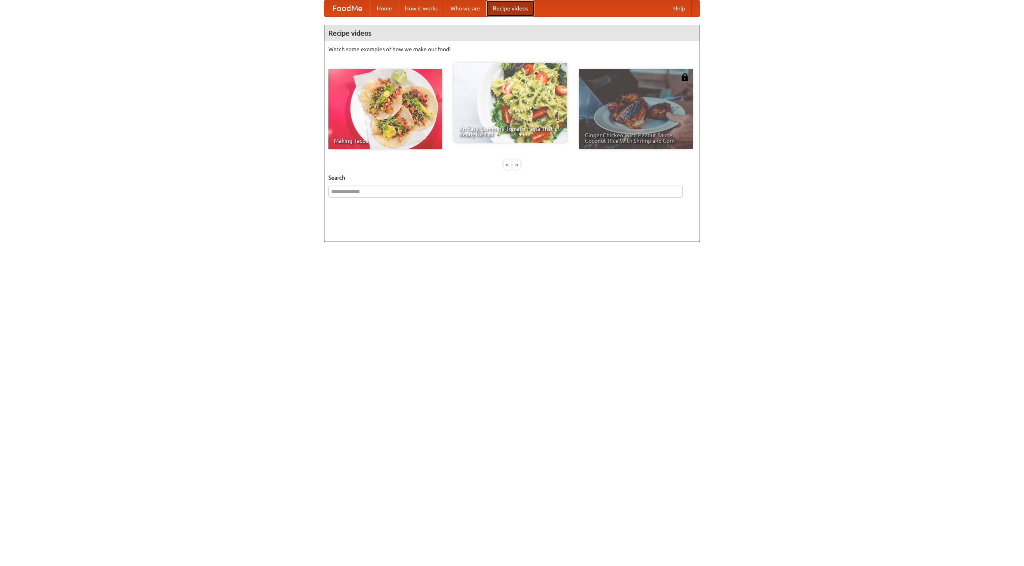 This screenshot has width=1024, height=566. What do you see at coordinates (511, 8) in the screenshot?
I see `a: Recipe videos` at bounding box center [511, 8].